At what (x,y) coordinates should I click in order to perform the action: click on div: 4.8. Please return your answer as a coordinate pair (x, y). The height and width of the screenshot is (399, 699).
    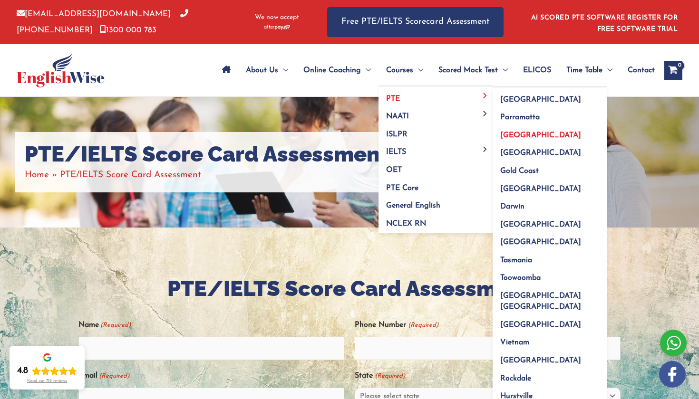
    Looking at the image, I should click on (22, 371).